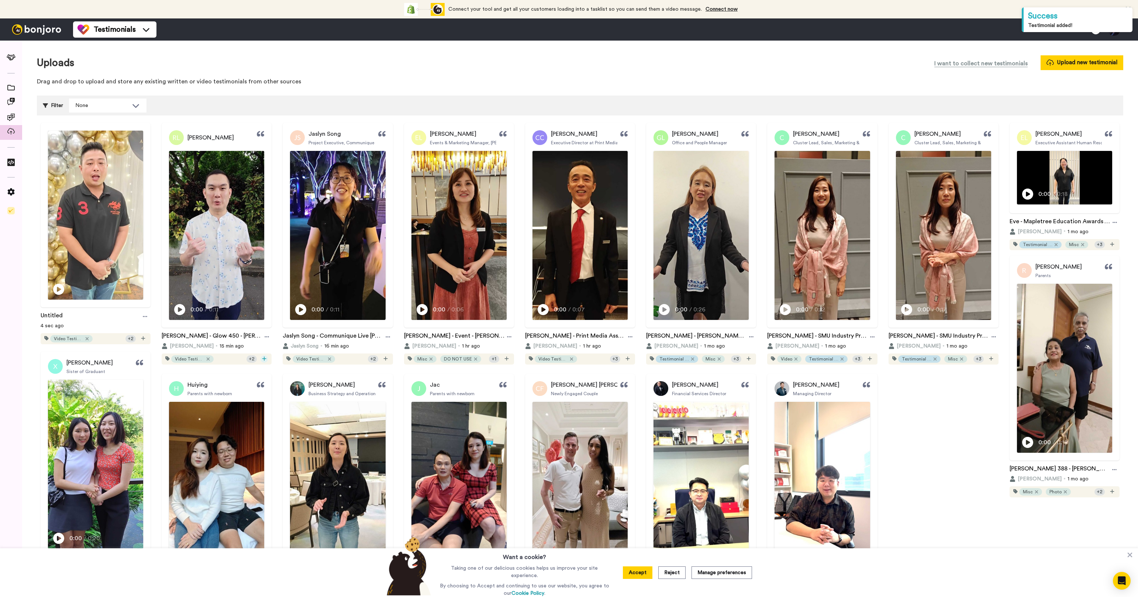  What do you see at coordinates (210, 394) in the screenshot?
I see `span: Parents with newborn` at bounding box center [210, 394].